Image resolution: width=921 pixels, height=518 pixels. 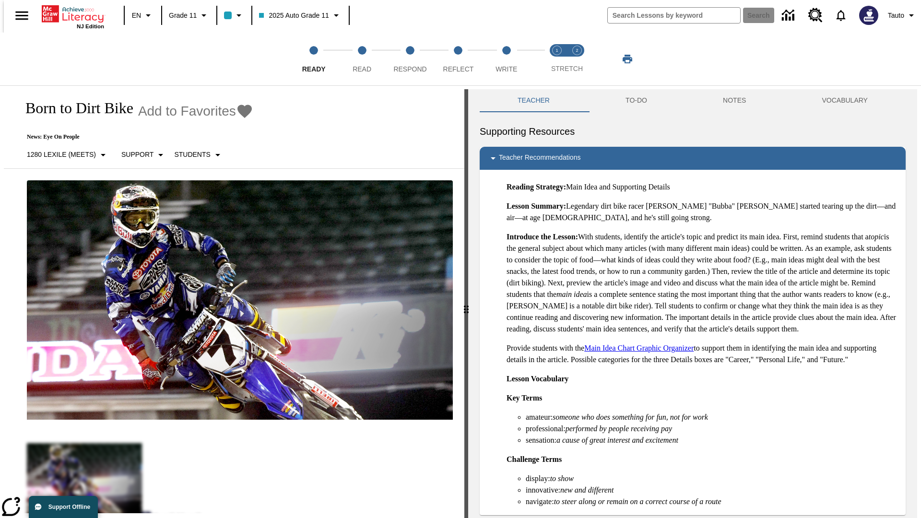 I want to click on button: Stretch Read step 1 of 2, so click(x=557, y=59).